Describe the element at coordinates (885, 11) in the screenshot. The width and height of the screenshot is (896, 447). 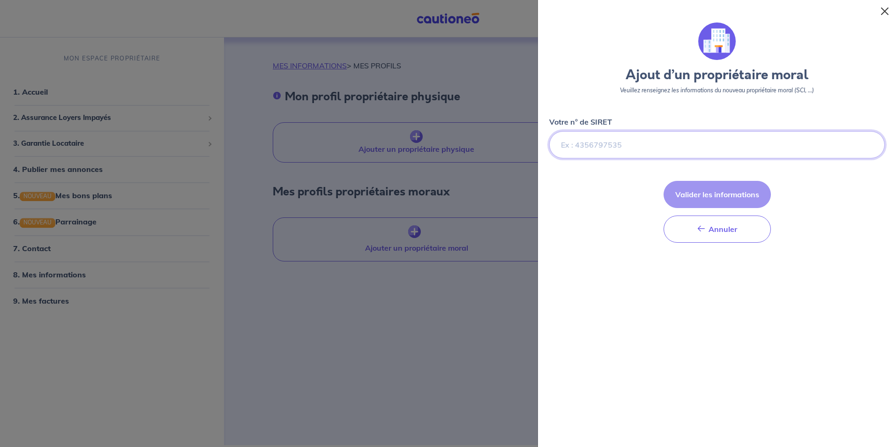
I see `button: Close` at that location.